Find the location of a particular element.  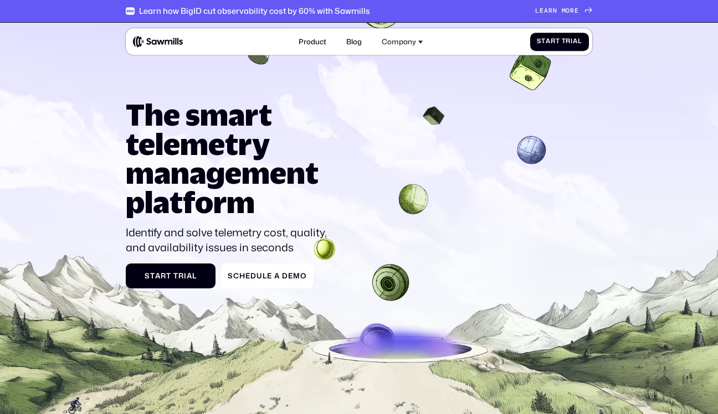

a: Product is located at coordinates (313, 42).